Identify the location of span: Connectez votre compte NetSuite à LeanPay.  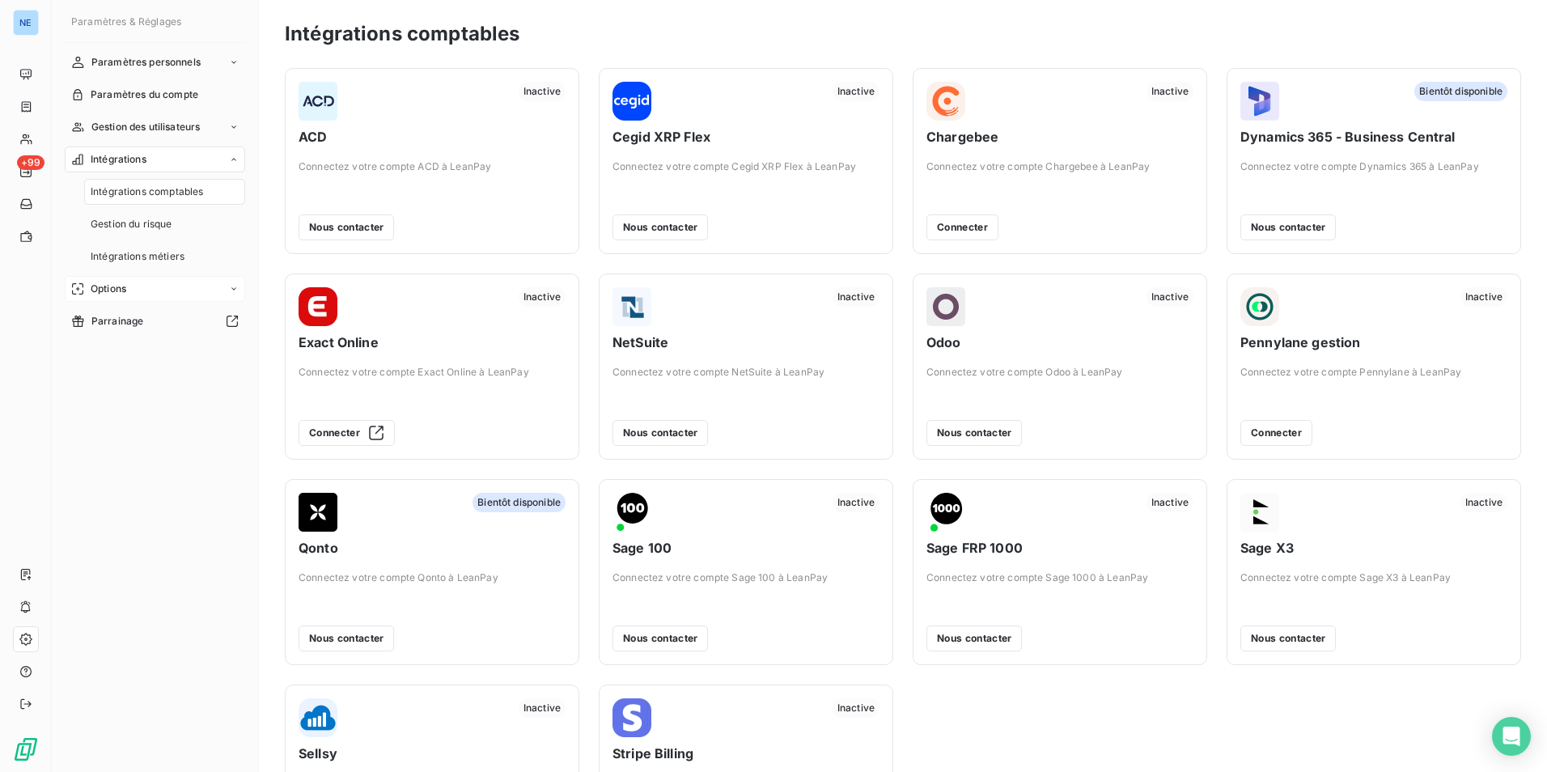
(746, 372).